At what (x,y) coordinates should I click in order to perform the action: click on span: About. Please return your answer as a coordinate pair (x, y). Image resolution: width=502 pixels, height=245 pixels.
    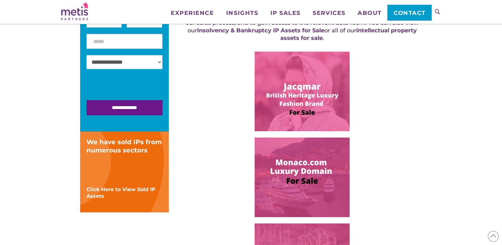
    Looking at the image, I should click on (370, 13).